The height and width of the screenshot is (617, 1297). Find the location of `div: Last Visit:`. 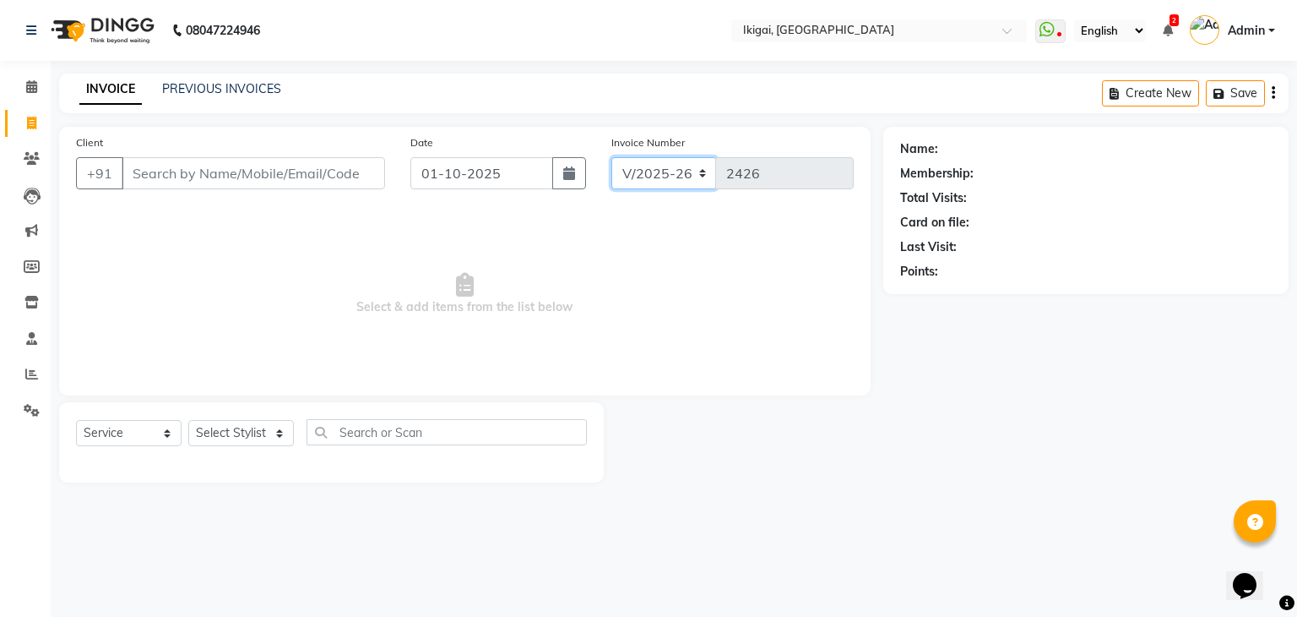

div: Last Visit: is located at coordinates (928, 247).